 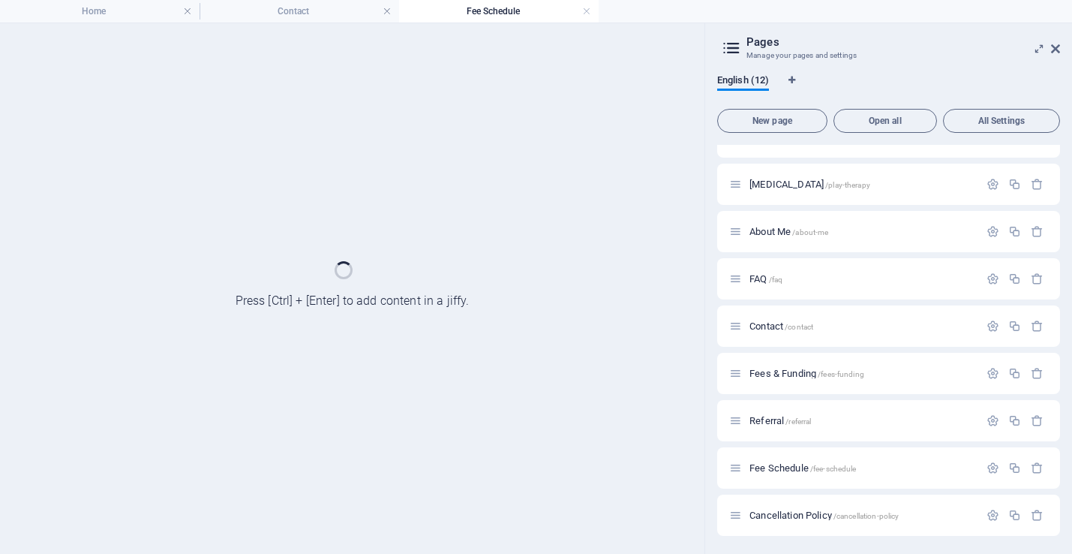 I want to click on span: Open all, so click(x=885, y=121).